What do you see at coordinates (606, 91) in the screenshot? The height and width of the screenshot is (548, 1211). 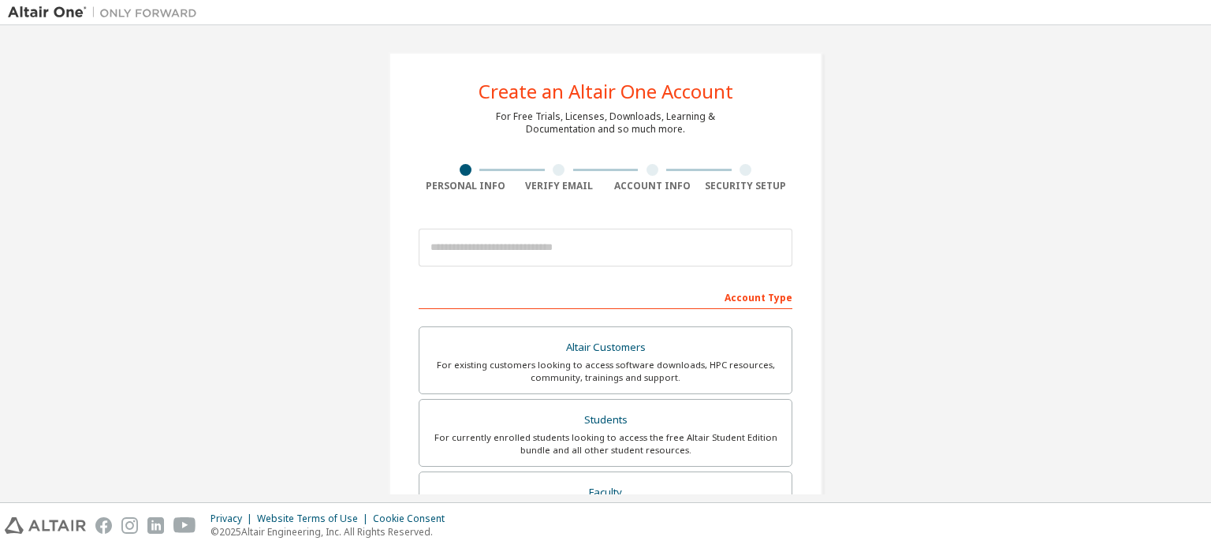 I see `div: Create an Altair One Account` at bounding box center [606, 91].